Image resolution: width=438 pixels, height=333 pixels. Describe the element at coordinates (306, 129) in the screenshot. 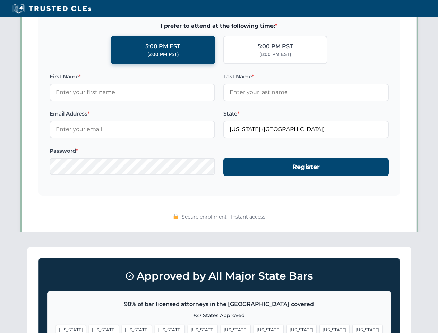

I see `input: Florida (FL)` at that location.